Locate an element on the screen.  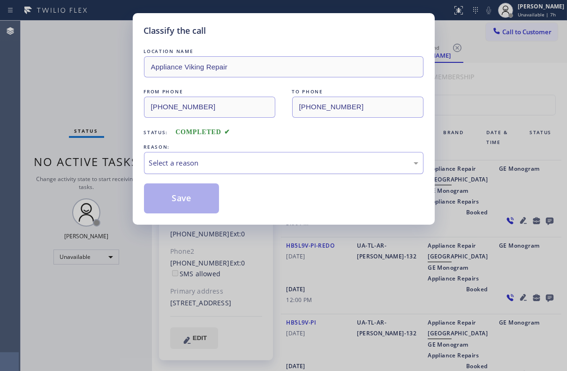
span: Status: is located at coordinates (156, 132).